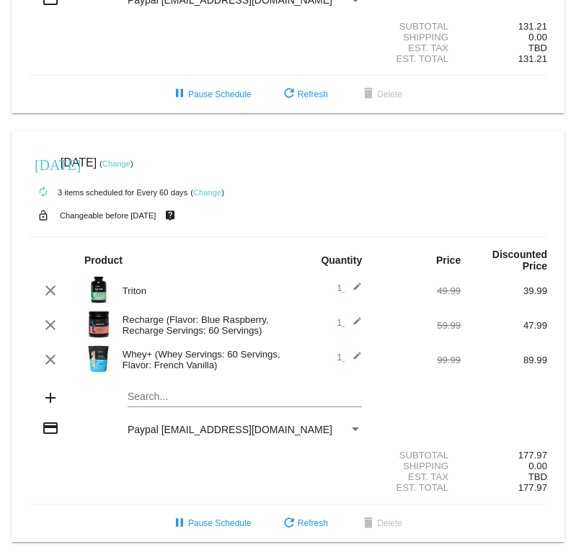 Image resolution: width=576 pixels, height=560 pixels. What do you see at coordinates (103, 260) in the screenshot?
I see `strong: Product` at bounding box center [103, 260].